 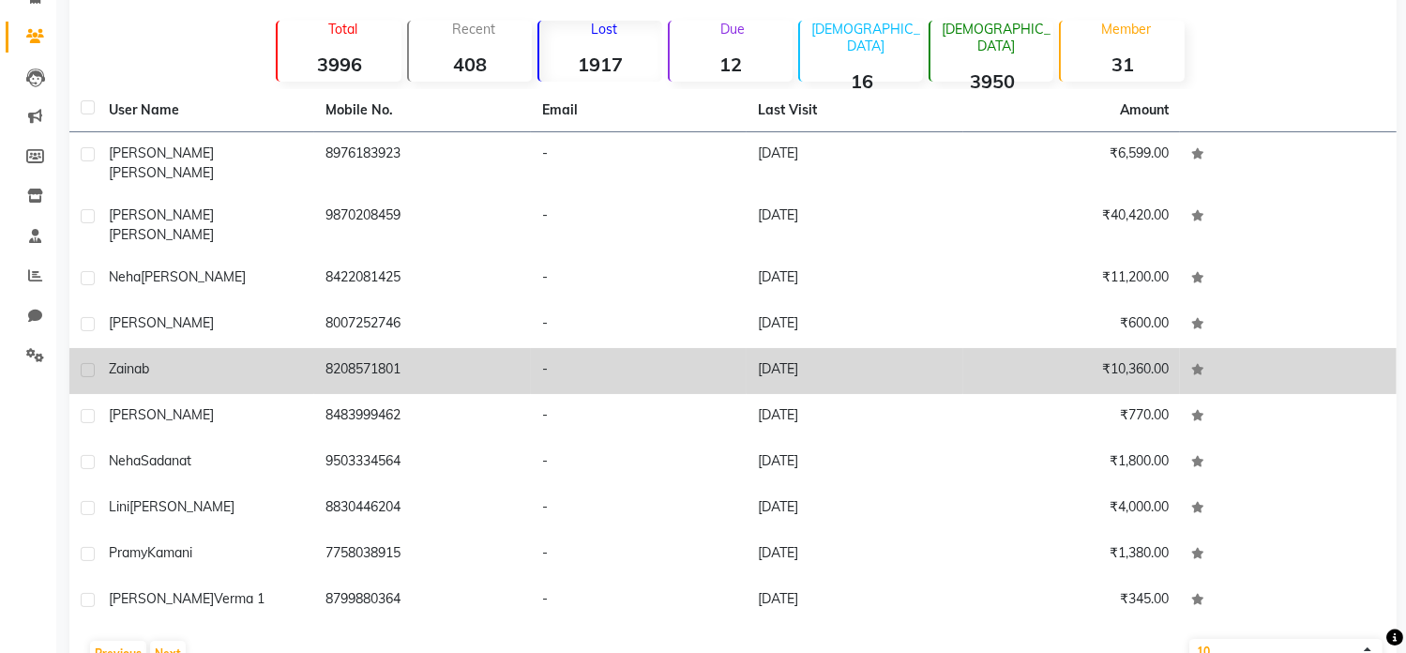 What do you see at coordinates (1071, 163) in the screenshot?
I see `td: ₹6,599.00` at bounding box center [1071, 163].